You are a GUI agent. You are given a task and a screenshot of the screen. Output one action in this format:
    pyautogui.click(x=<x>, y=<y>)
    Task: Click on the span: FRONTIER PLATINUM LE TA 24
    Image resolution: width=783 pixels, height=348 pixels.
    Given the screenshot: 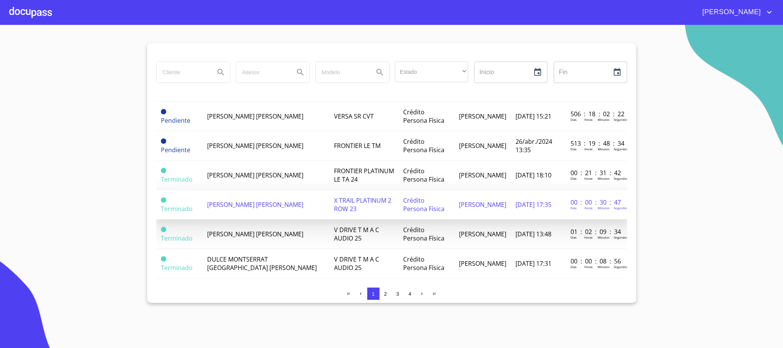 What is the action you would take?
    pyautogui.click(x=364, y=175)
    